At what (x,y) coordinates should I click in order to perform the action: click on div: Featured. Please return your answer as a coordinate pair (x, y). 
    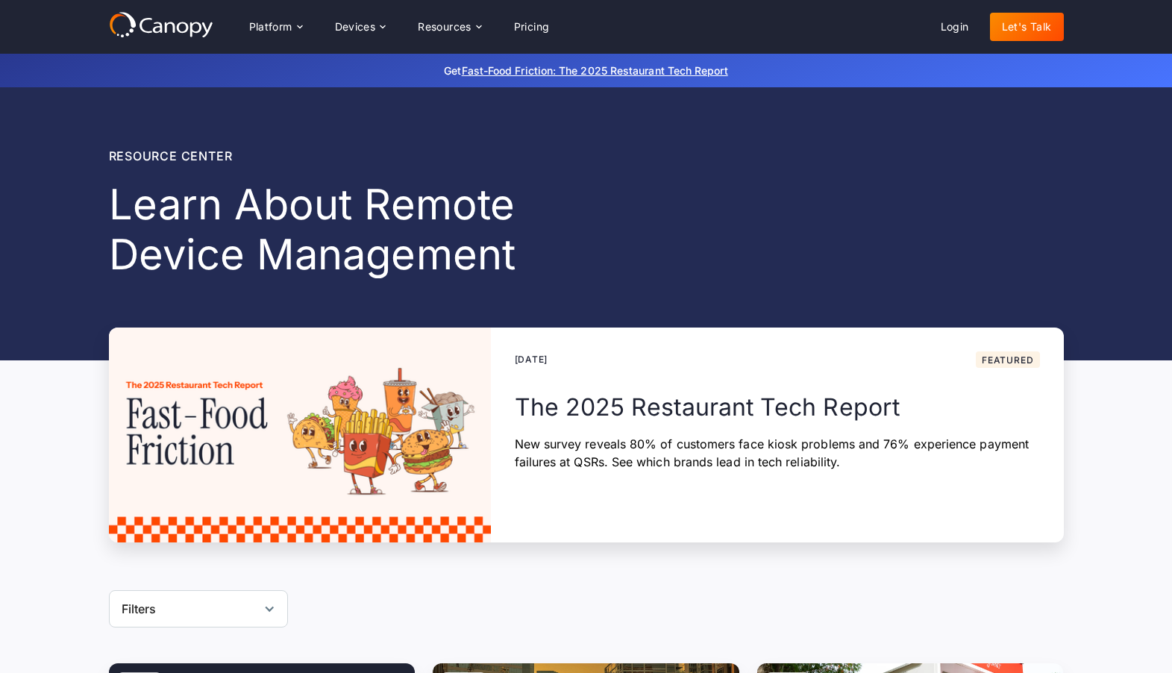
    Looking at the image, I should click on (1007, 360).